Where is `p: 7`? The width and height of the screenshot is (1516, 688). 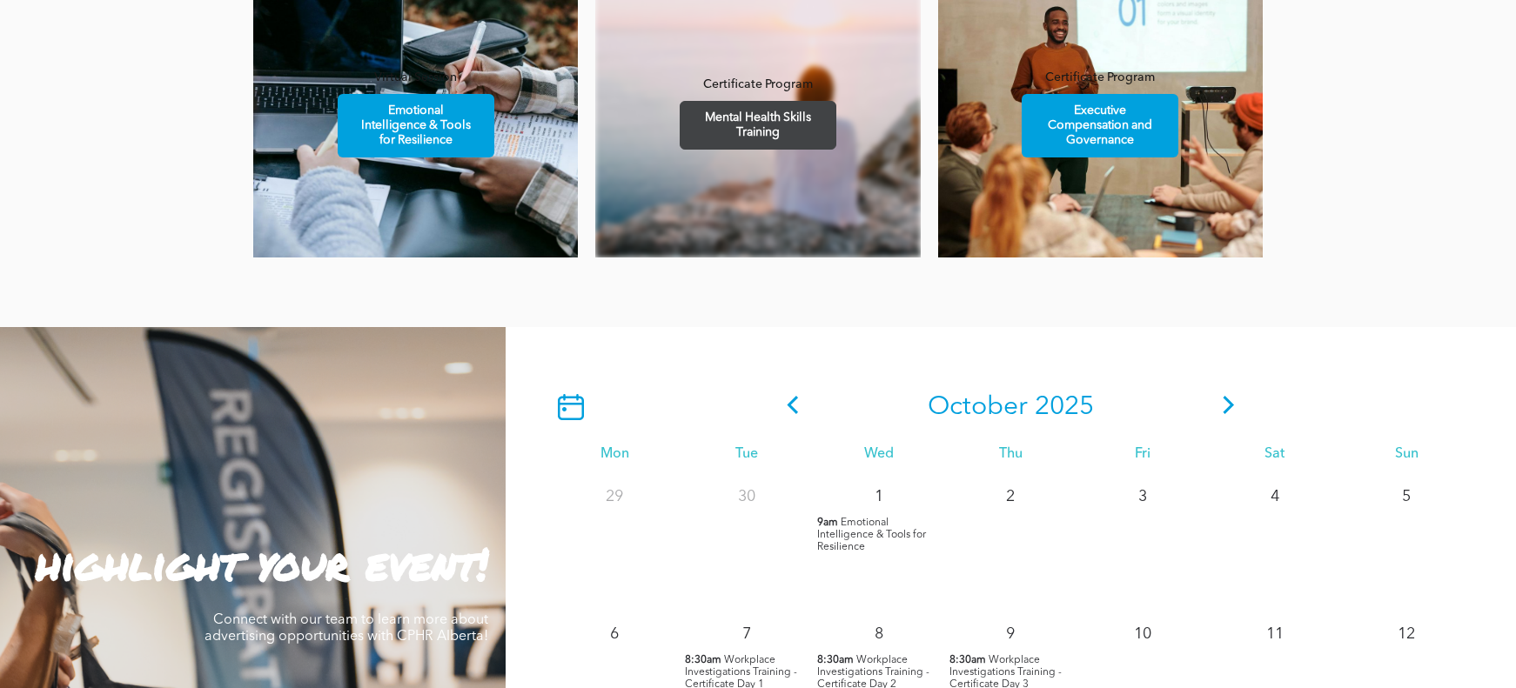
p: 7 is located at coordinates (747, 634).